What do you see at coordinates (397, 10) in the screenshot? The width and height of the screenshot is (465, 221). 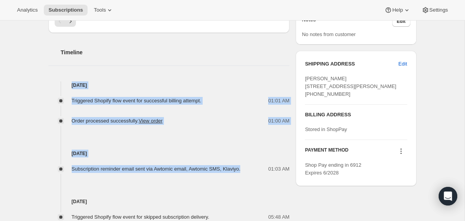 I see `button: Help` at bounding box center [397, 10].